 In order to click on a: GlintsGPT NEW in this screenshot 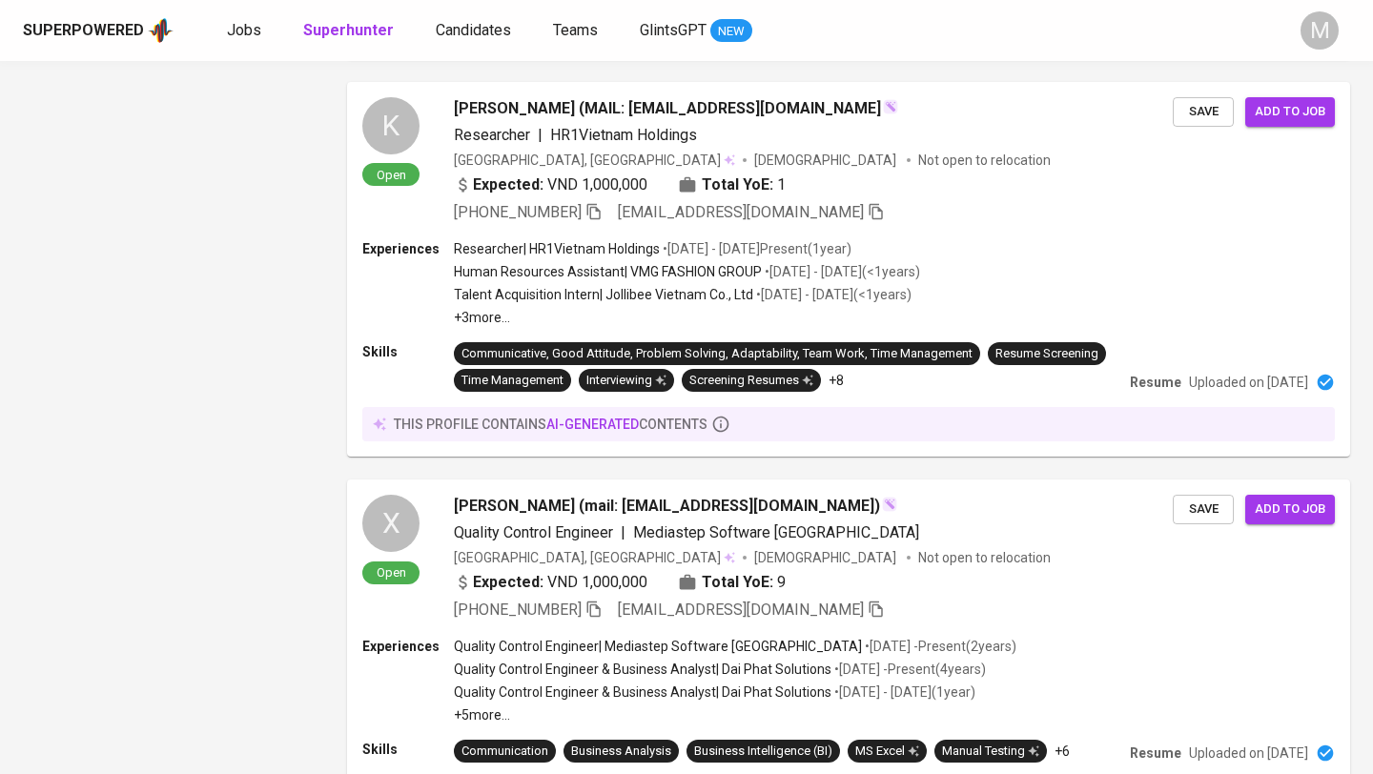, I will do `click(696, 31)`.